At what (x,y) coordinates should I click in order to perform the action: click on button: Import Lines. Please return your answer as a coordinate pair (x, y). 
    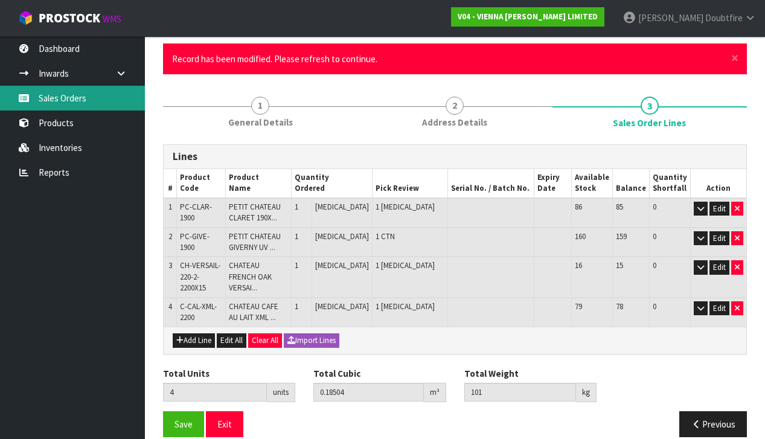
    Looking at the image, I should click on (312, 341).